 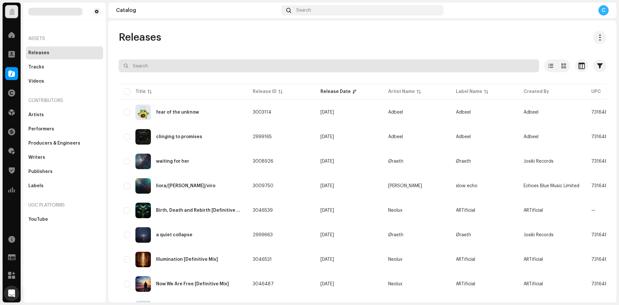 I want to click on div: fear of the unknow, so click(x=177, y=112).